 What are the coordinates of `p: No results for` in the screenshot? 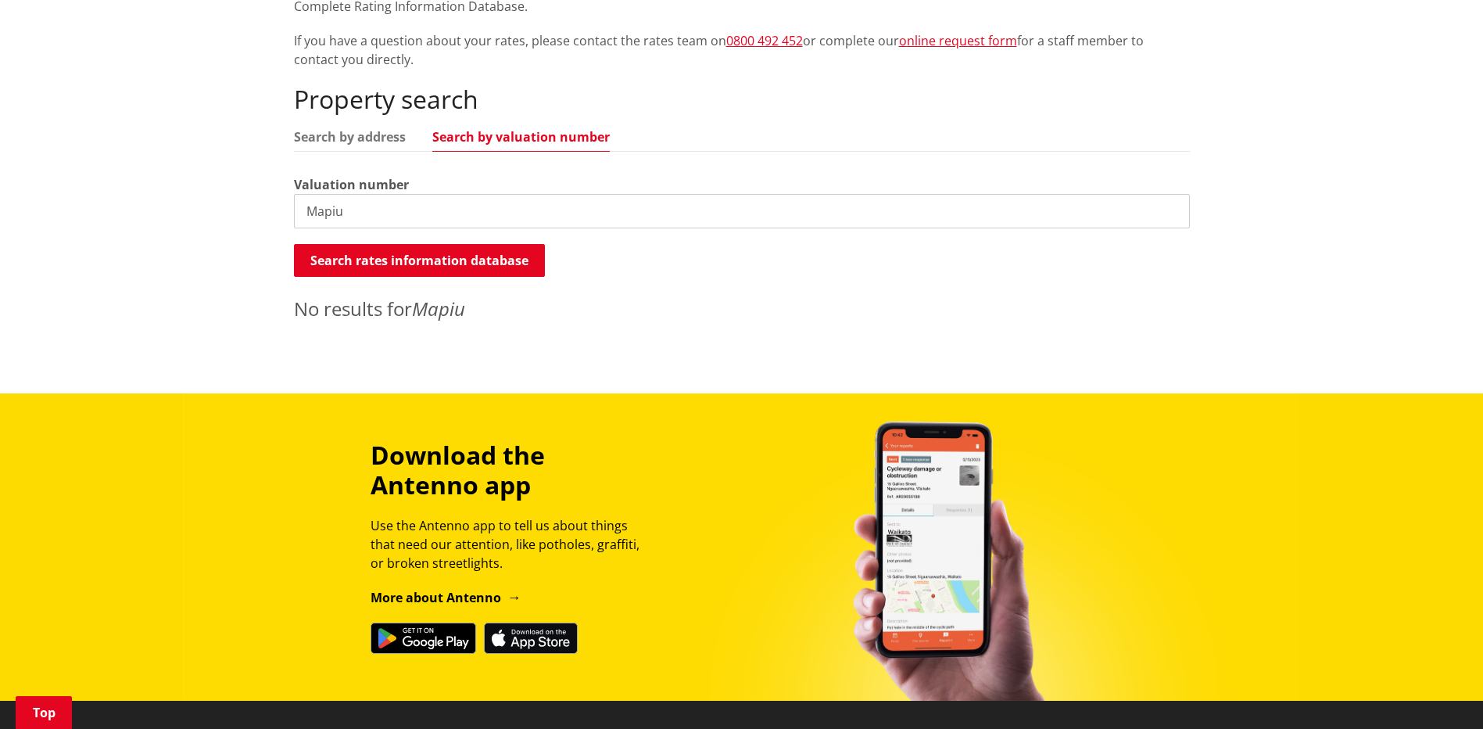 It's located at (742, 309).